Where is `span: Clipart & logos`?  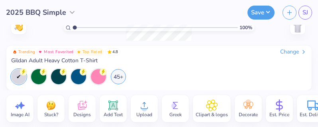 span: Clipart & logos is located at coordinates (212, 114).